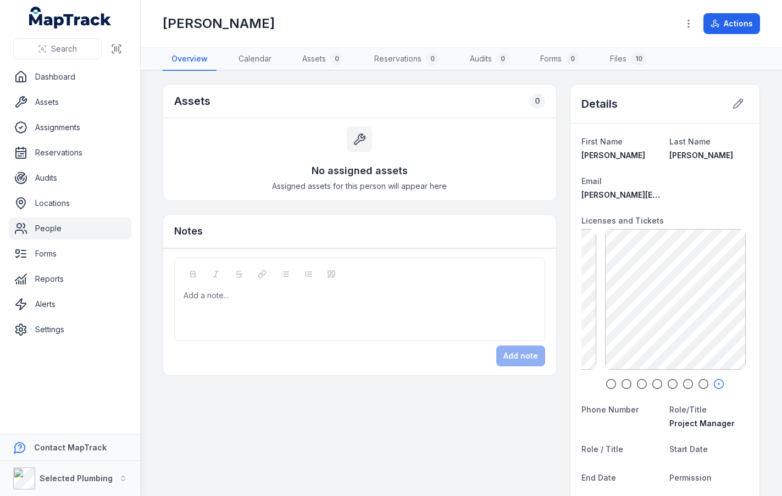 The image size is (782, 496). What do you see at coordinates (360, 171) in the screenshot?
I see `h3: No assigned assets` at bounding box center [360, 171].